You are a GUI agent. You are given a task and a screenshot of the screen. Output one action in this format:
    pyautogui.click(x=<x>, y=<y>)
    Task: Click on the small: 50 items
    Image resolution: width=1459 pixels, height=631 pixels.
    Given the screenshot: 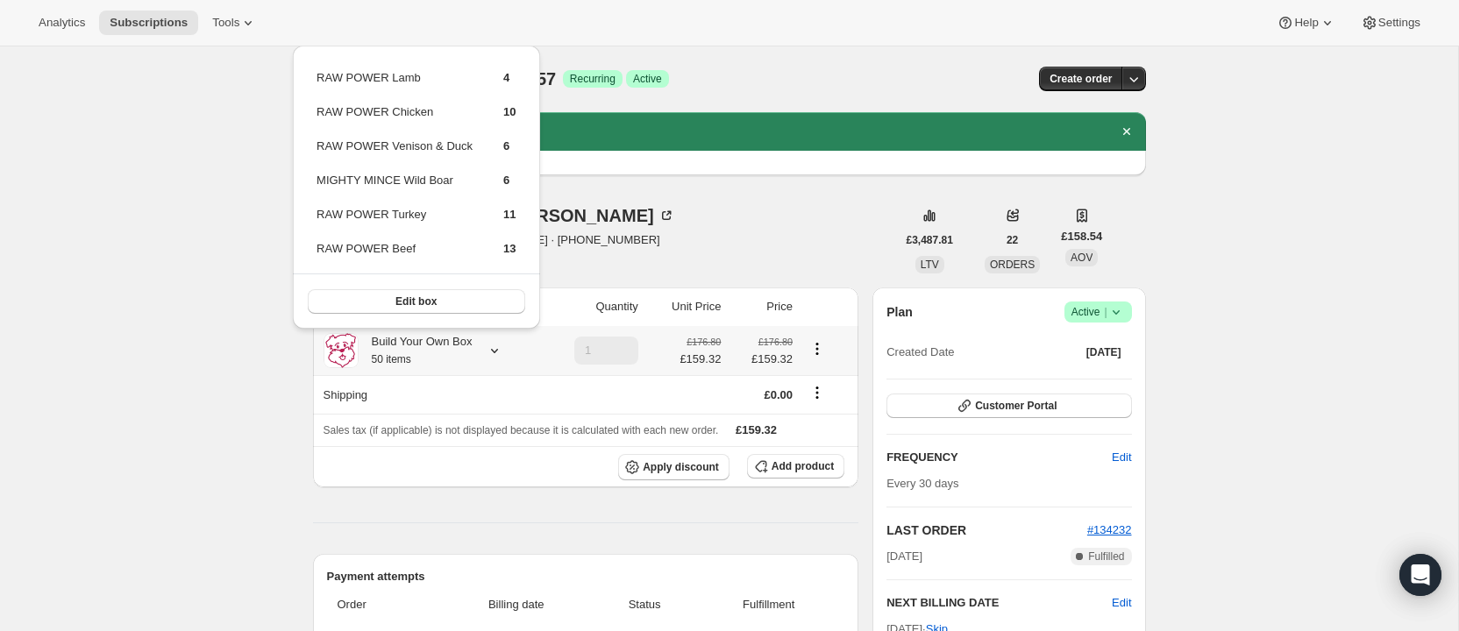 What is the action you would take?
    pyautogui.click(x=391, y=359)
    